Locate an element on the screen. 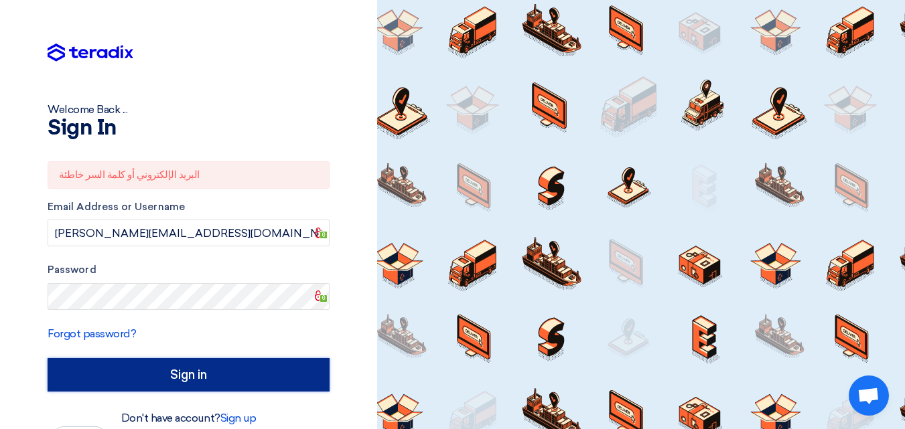  label: Email Address or Username is located at coordinates (188, 207).